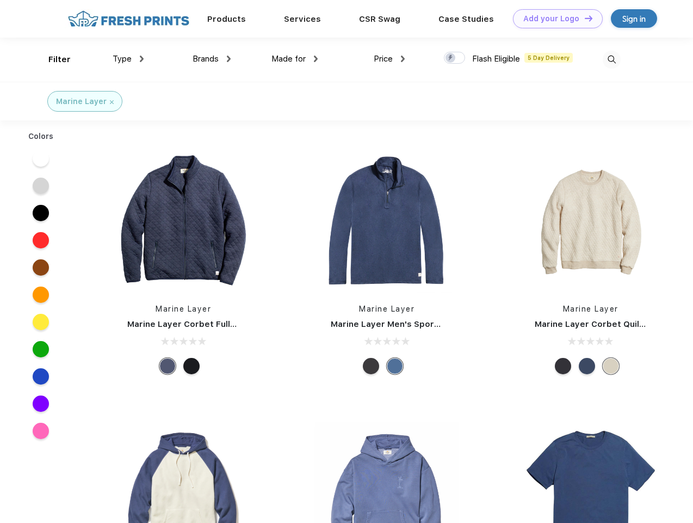 This screenshot has width=693, height=523. Describe the element at coordinates (168, 366) in the screenshot. I see `div: Navy` at that location.